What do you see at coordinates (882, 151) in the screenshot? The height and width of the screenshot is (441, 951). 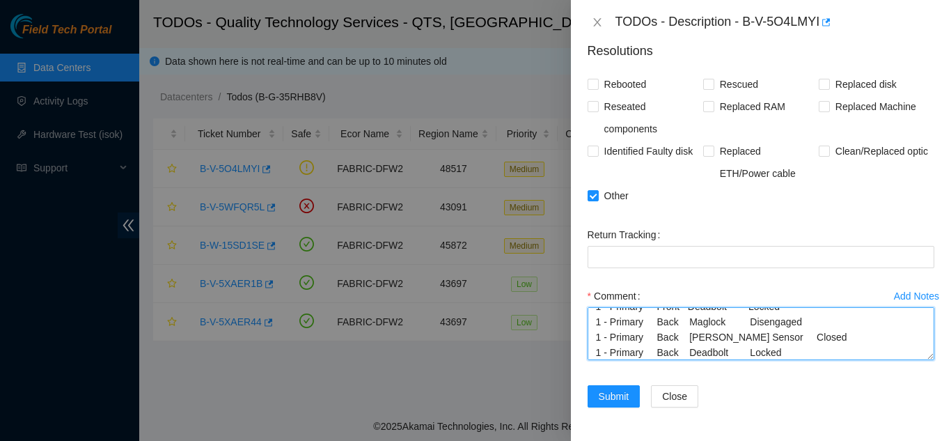 I see `span: Clean/Replaced optic` at bounding box center [882, 151].